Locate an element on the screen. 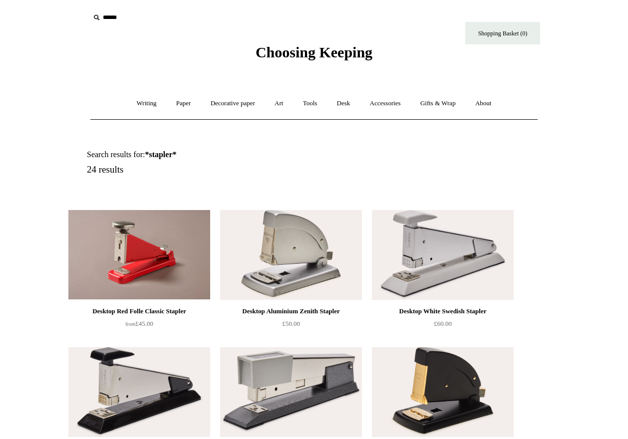 This screenshot has width=628, height=439. span: from is located at coordinates (130, 324).